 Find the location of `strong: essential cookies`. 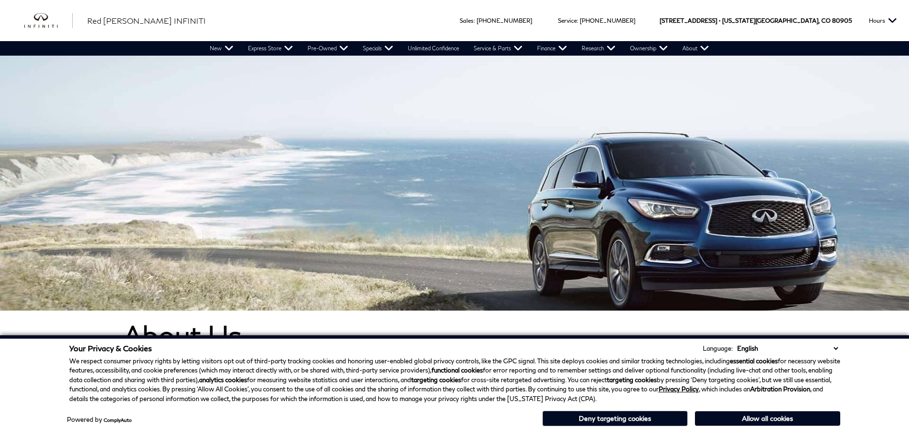

strong: essential cookies is located at coordinates (753, 361).